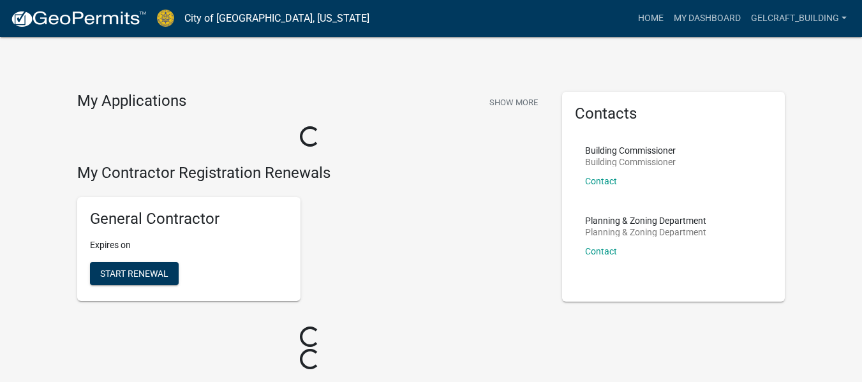  I want to click on h5: General Contractor, so click(189, 219).